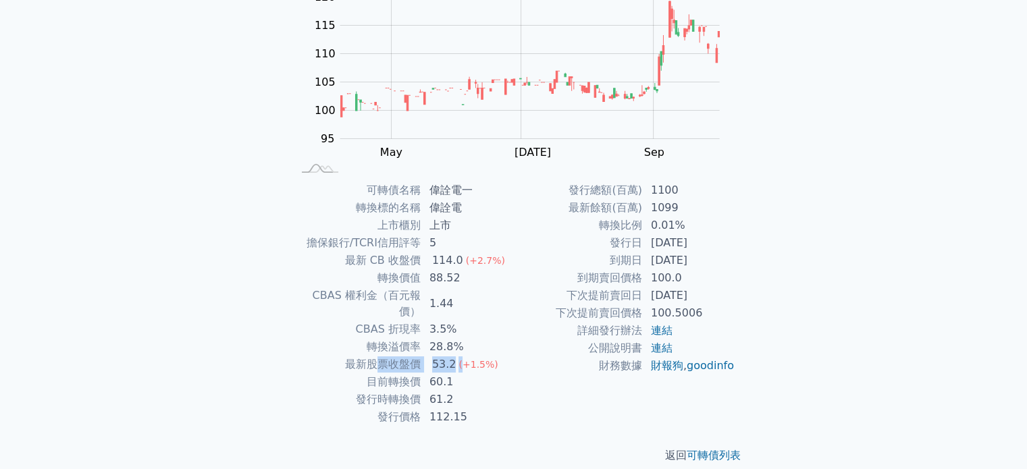 The image size is (1027, 469). I want to click on td: 下次提前賣回日, so click(578, 296).